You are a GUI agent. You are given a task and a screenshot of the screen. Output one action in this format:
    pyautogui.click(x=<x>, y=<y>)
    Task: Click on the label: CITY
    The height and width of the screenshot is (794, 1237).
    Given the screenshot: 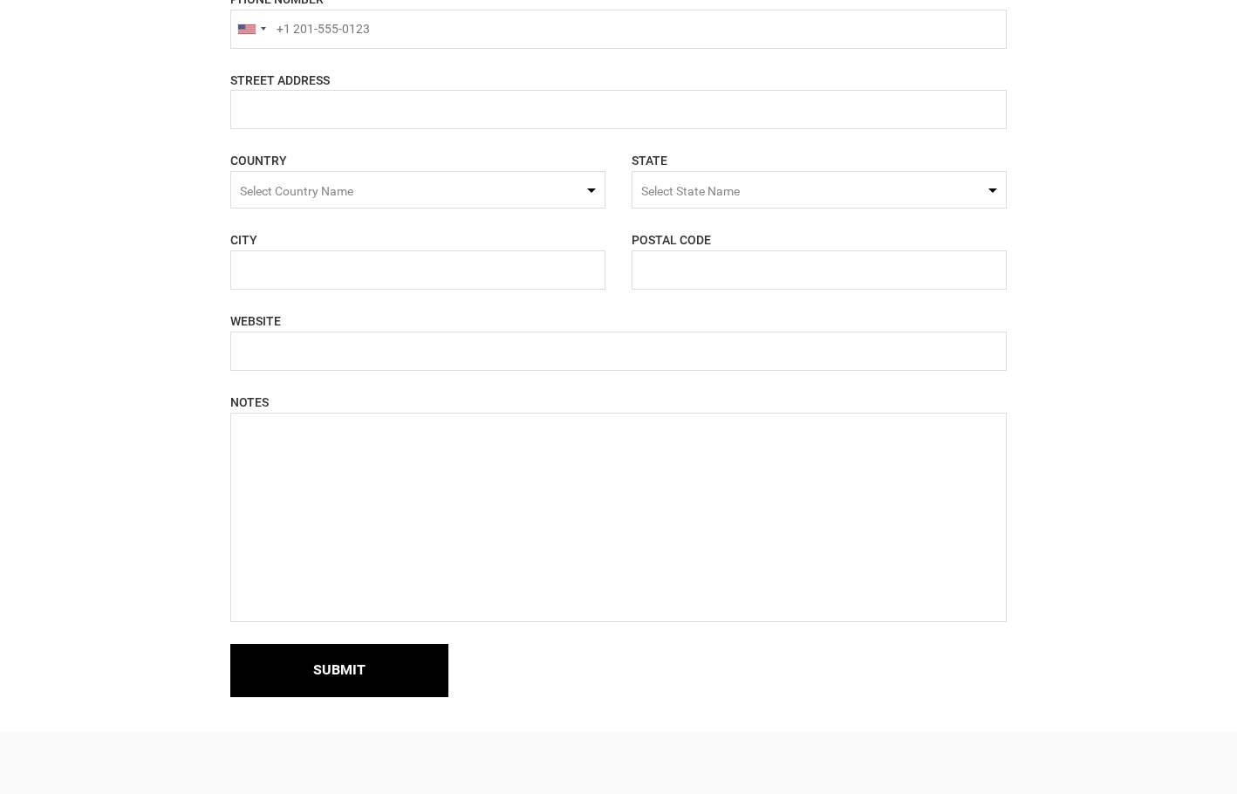 What is the action you would take?
    pyautogui.click(x=243, y=240)
    